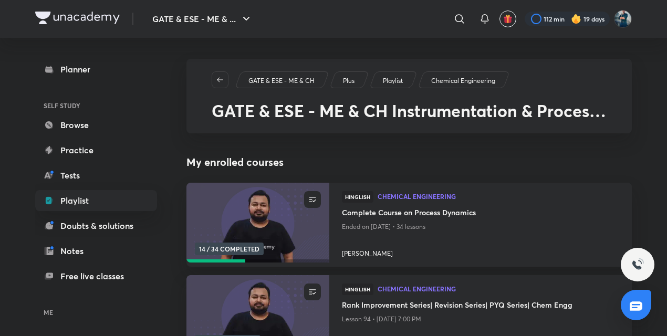 This screenshot has height=336, width=667. I want to click on h4: My enrolled courses, so click(409, 162).